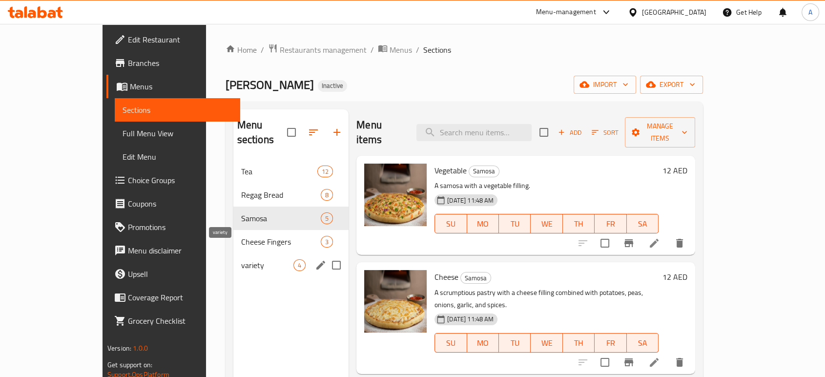  I want to click on p: A samosa with a vegetable filling., so click(546, 185).